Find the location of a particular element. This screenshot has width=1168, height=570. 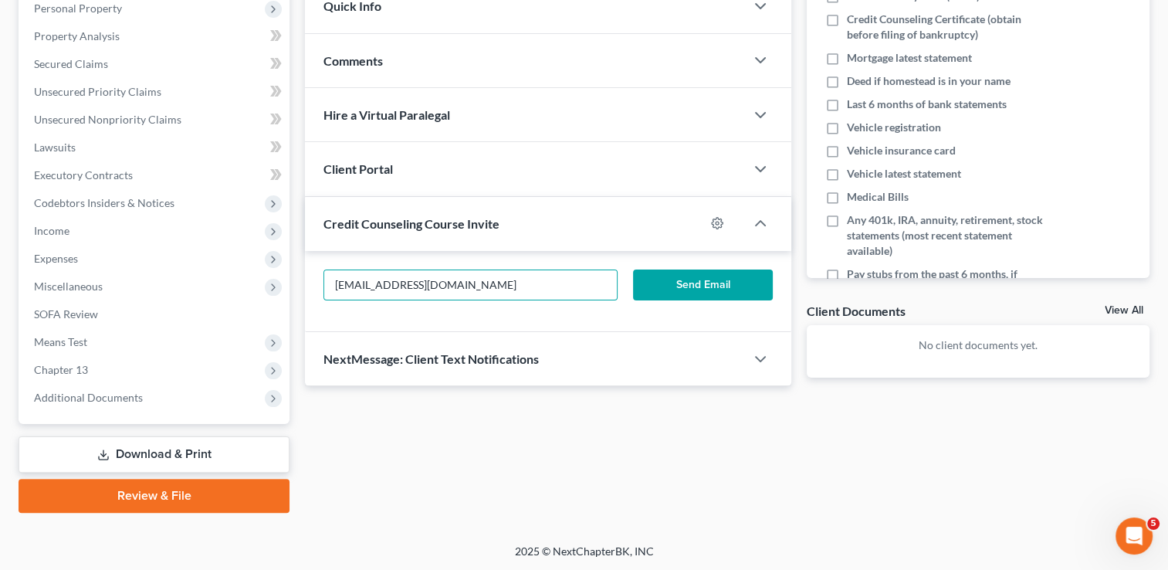

span: 5 is located at coordinates (1153, 523).